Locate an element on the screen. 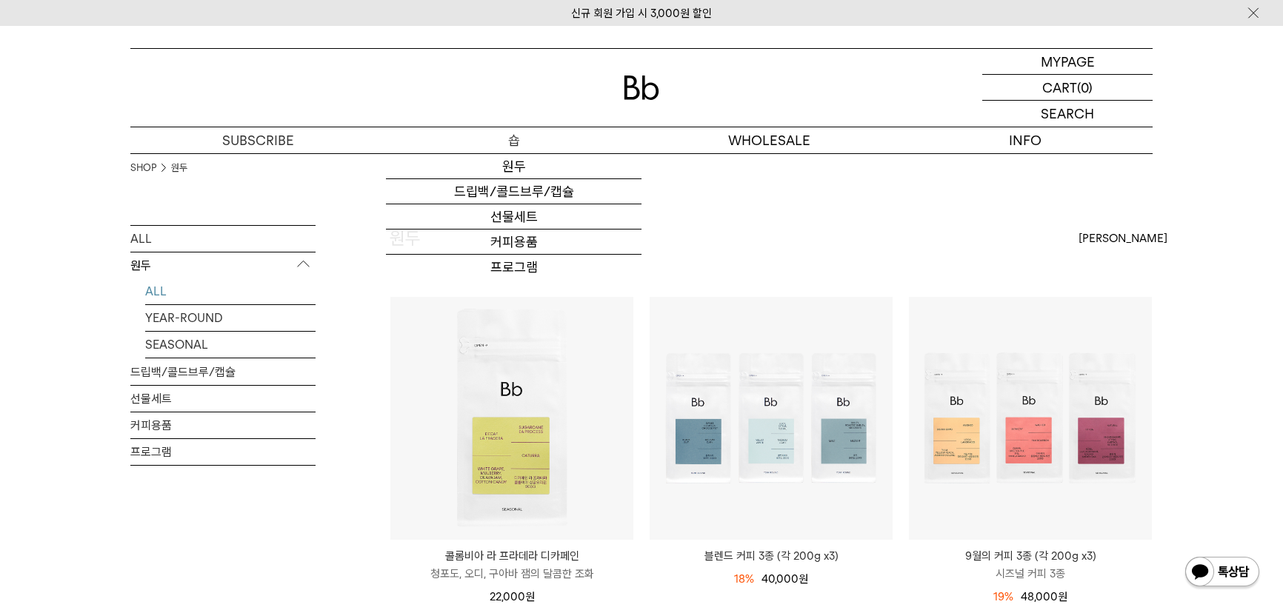  img: 블렌드 커피 3종 (각 200g x3) is located at coordinates (771, 419).